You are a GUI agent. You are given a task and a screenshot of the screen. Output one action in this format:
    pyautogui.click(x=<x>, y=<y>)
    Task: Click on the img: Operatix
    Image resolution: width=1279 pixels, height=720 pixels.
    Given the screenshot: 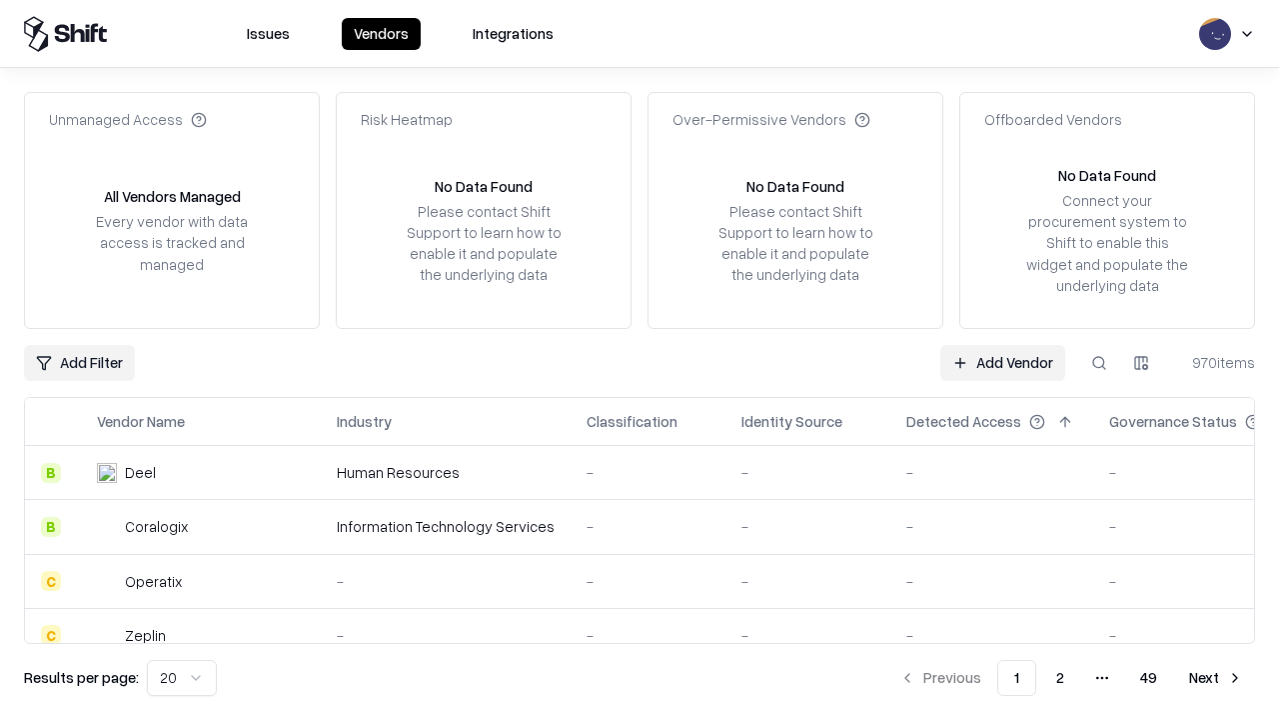 What is the action you would take?
    pyautogui.click(x=107, y=581)
    